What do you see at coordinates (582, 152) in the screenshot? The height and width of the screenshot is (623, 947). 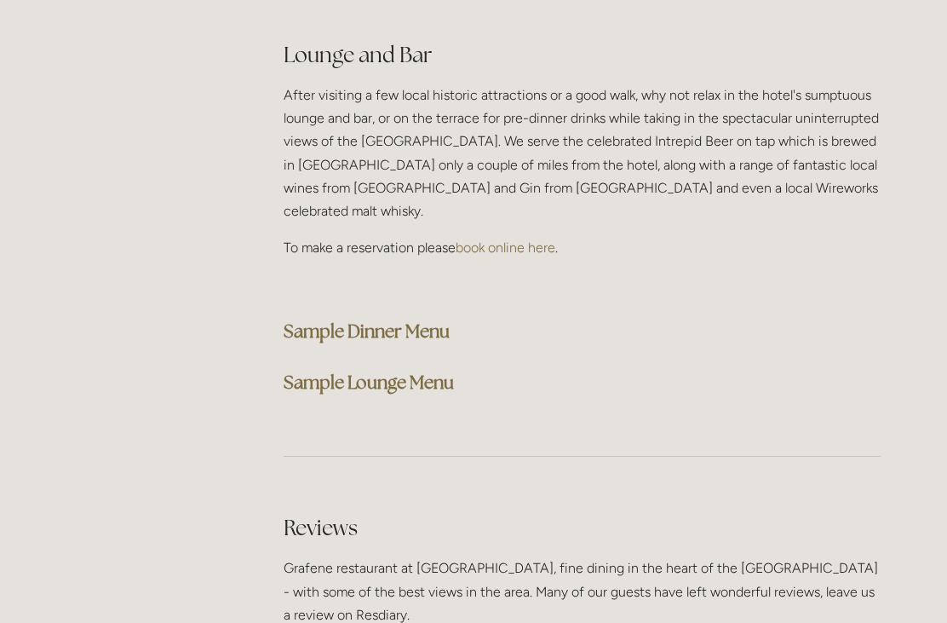 I see `p: After visiting a few local historic attractions or a good walk, why not relax in the hotel's sump...` at bounding box center [582, 152].